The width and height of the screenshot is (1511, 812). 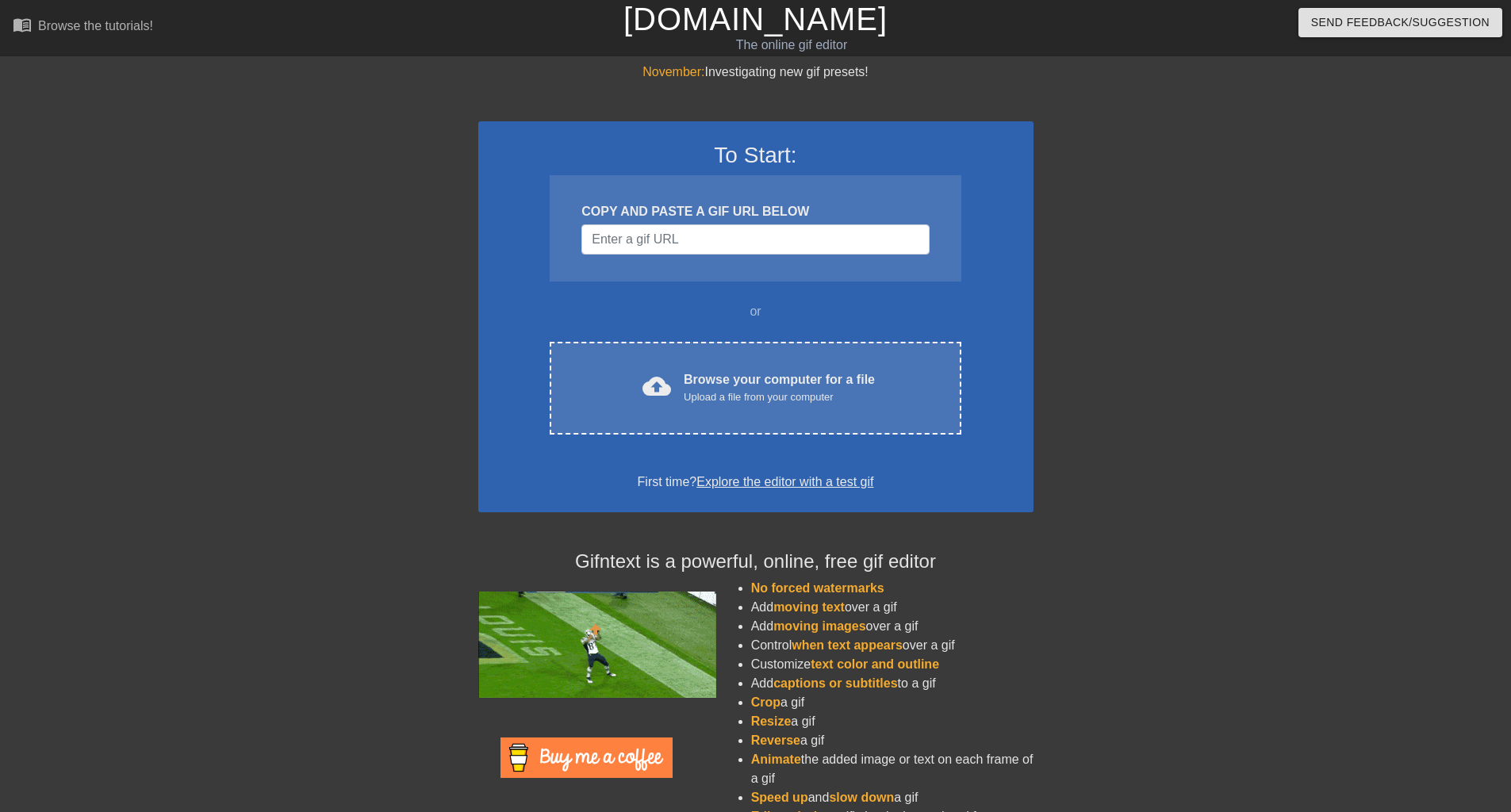 I want to click on div: COPY AND PASTE A GIF URL BELOW, so click(x=756, y=212).